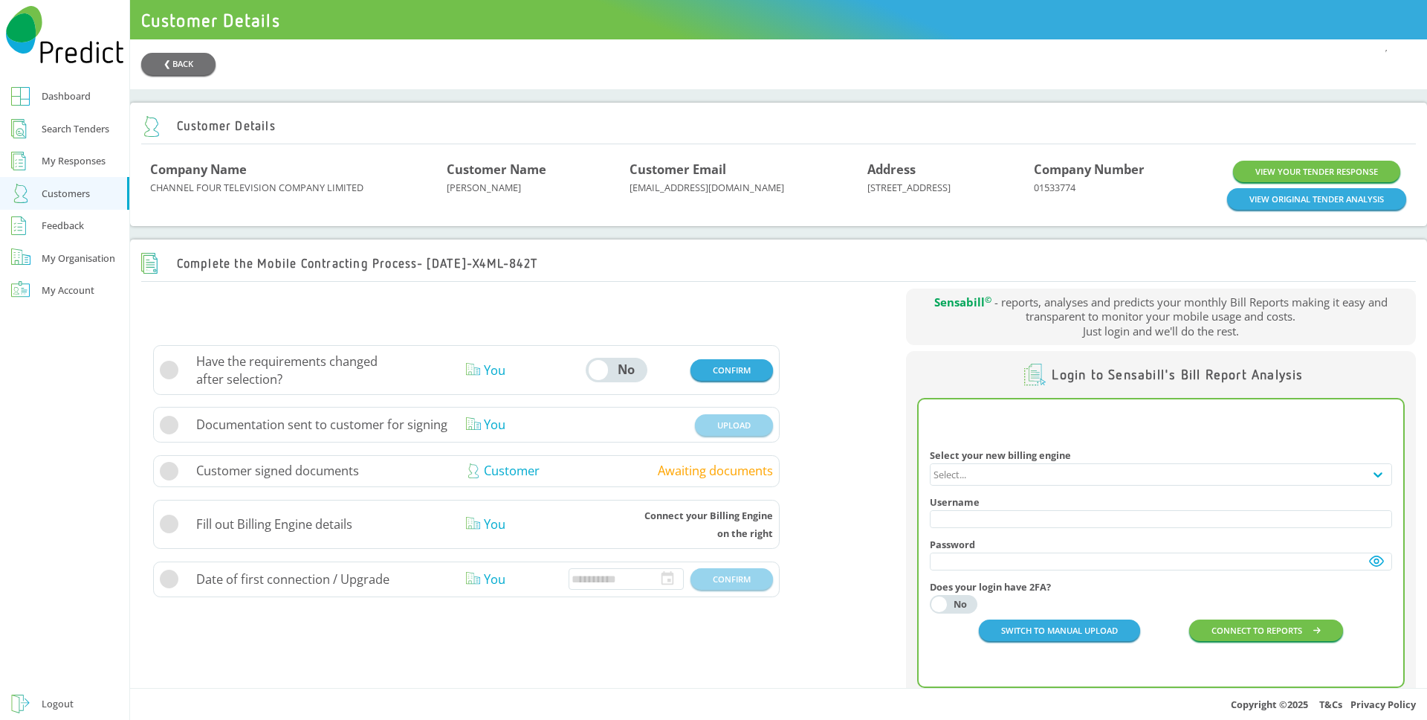 The width and height of the screenshot is (1427, 720). Describe the element at coordinates (778, 703) in the screenshot. I see `div: Copyright © 2025` at that location.